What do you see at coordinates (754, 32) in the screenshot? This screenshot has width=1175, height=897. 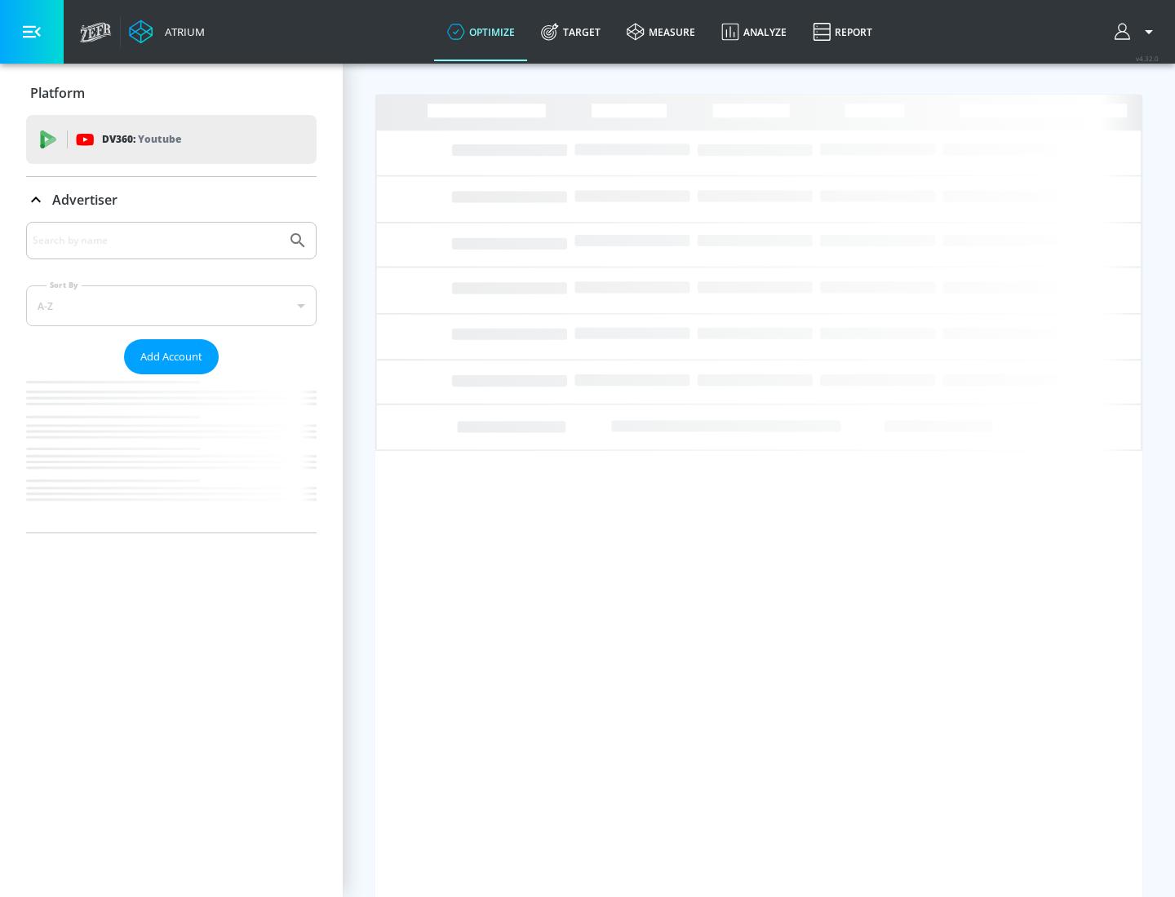 I see `a: Analyze` at bounding box center [754, 32].